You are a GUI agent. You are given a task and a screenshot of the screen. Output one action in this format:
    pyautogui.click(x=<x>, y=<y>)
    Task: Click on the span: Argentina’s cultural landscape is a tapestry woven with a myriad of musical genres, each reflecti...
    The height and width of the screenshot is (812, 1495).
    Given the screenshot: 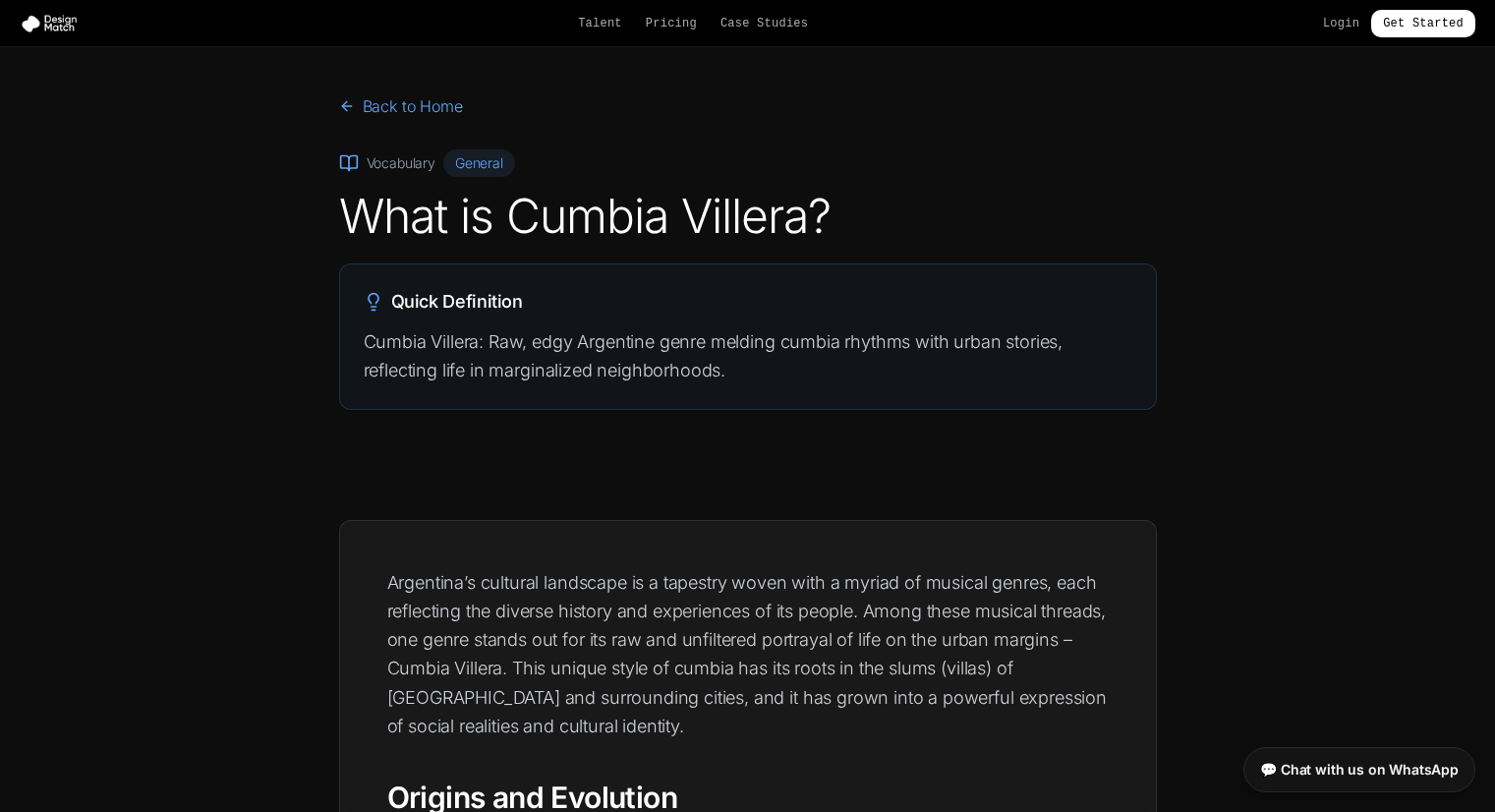 What is the action you would take?
    pyautogui.click(x=748, y=654)
    